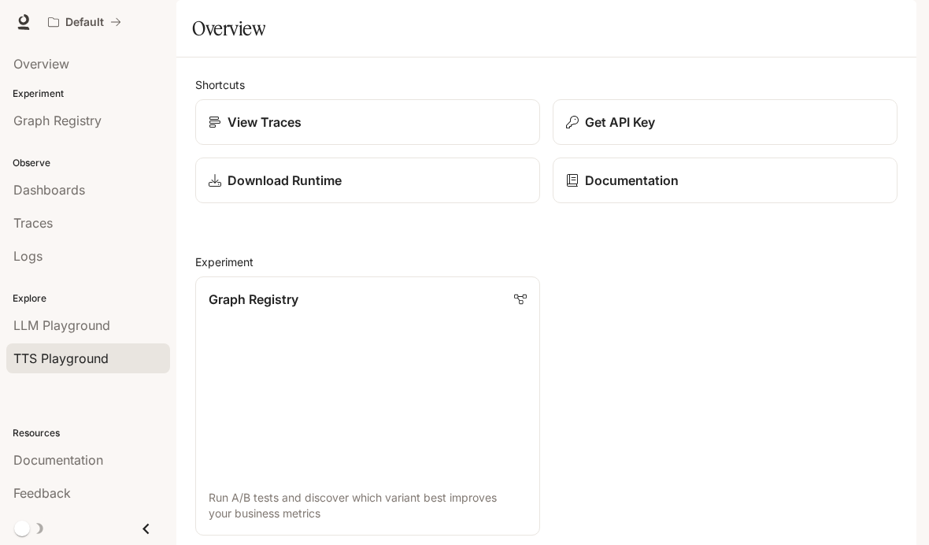  Describe the element at coordinates (631, 180) in the screenshot. I see `p: Documentation` at that location.